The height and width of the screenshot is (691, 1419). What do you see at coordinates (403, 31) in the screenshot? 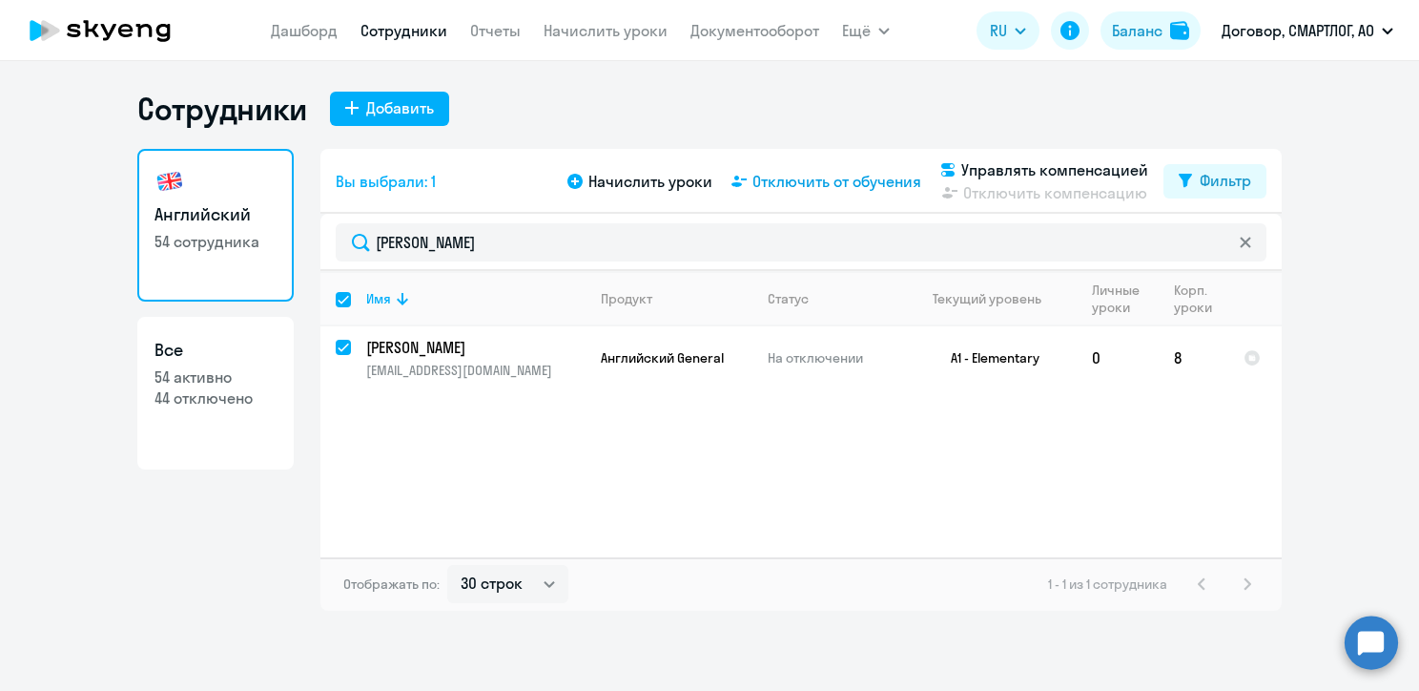
I see `a: Сотрудники` at bounding box center [403, 31].